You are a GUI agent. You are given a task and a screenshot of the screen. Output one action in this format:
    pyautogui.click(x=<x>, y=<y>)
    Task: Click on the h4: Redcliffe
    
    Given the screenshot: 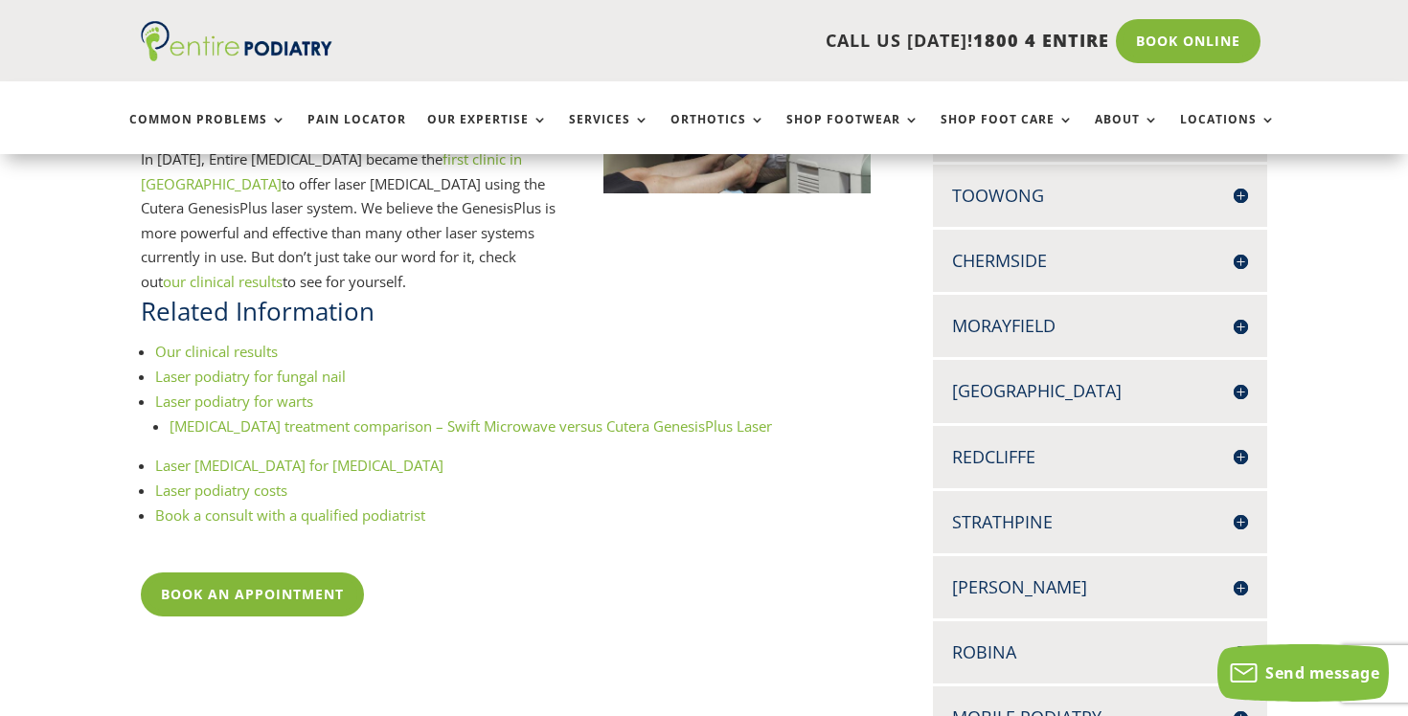 What is the action you would take?
    pyautogui.click(x=1099, y=457)
    